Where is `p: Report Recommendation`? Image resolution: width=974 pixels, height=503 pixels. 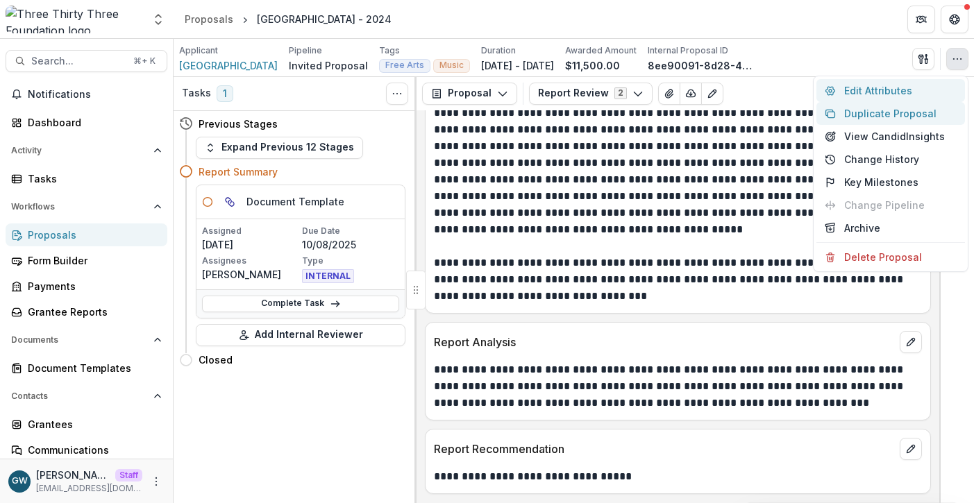 p: Report Recommendation is located at coordinates (664, 449).